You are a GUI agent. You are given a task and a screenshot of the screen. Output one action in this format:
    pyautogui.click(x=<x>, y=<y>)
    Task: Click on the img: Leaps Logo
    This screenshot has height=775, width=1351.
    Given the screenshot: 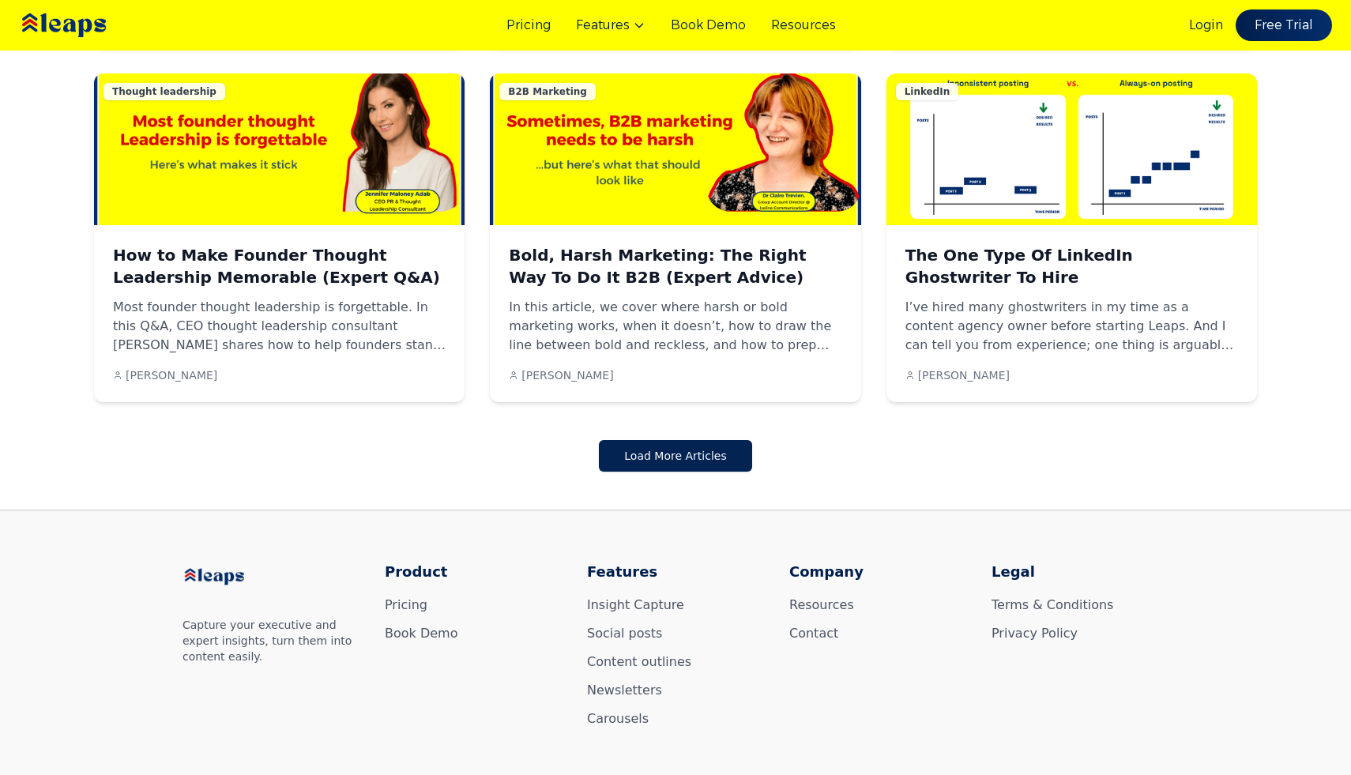 What is the action you would take?
    pyautogui.click(x=86, y=25)
    